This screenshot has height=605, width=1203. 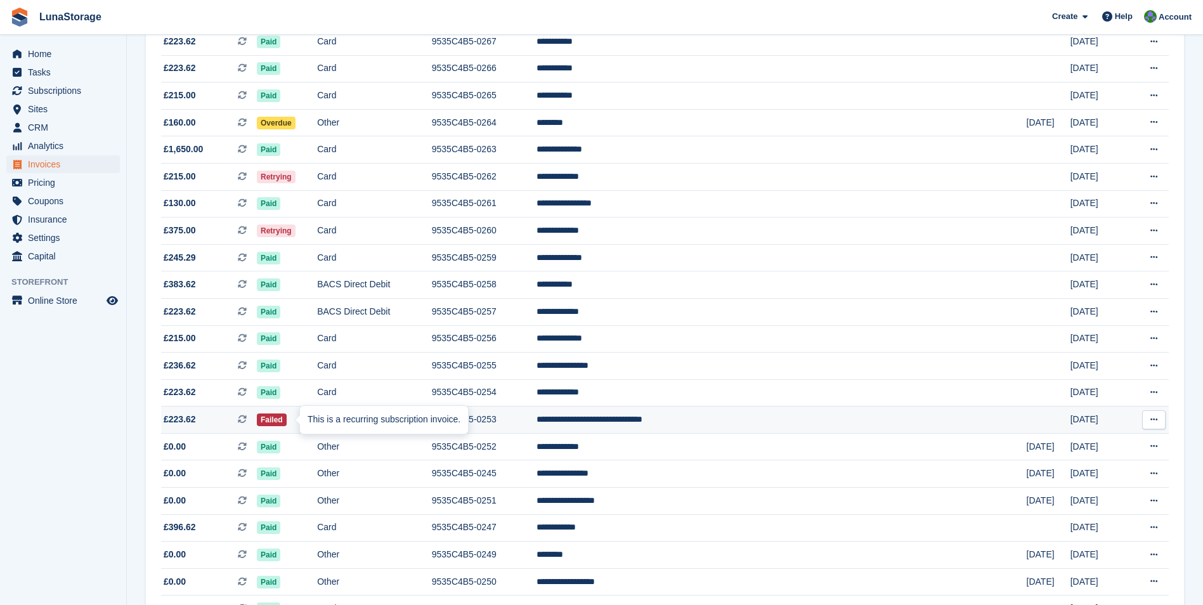 What do you see at coordinates (484, 285) in the screenshot?
I see `td: 9535C4B5-0258` at bounding box center [484, 285].